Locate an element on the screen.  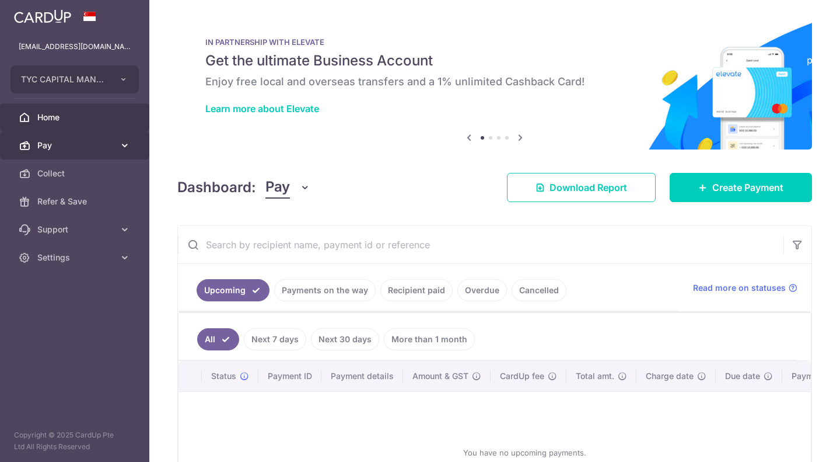
span: Amount & GST is located at coordinates (441, 376).